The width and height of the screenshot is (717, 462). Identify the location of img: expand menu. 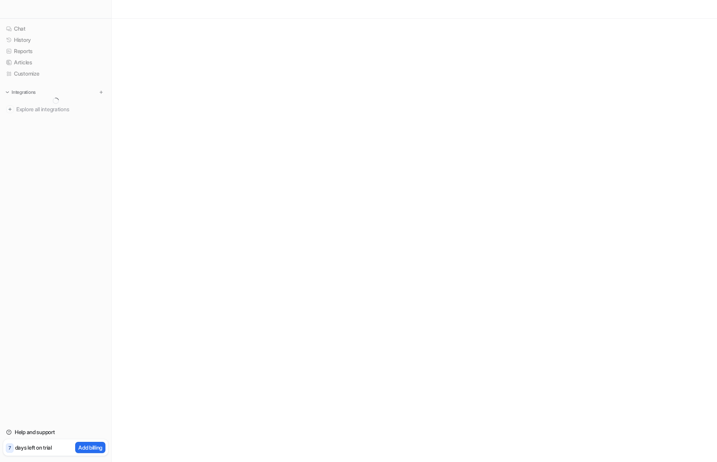
(7, 92).